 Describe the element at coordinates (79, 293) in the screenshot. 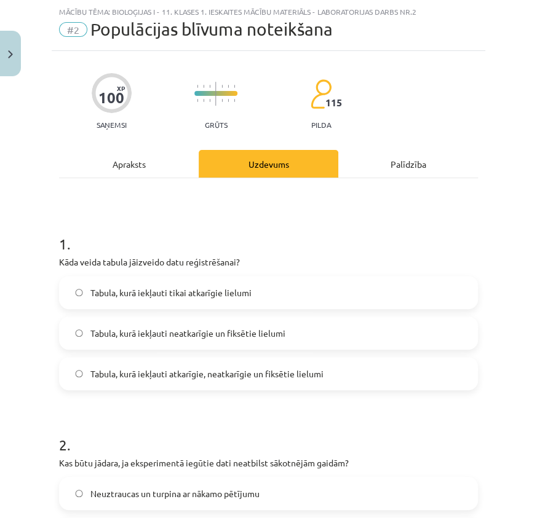

I see `input: Tabula, kurā iekļauti tikai atkarīgie lielumi` at that location.